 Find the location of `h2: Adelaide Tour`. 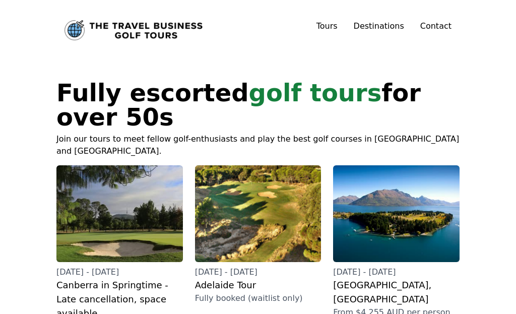

h2: Adelaide Tour is located at coordinates (258, 285).